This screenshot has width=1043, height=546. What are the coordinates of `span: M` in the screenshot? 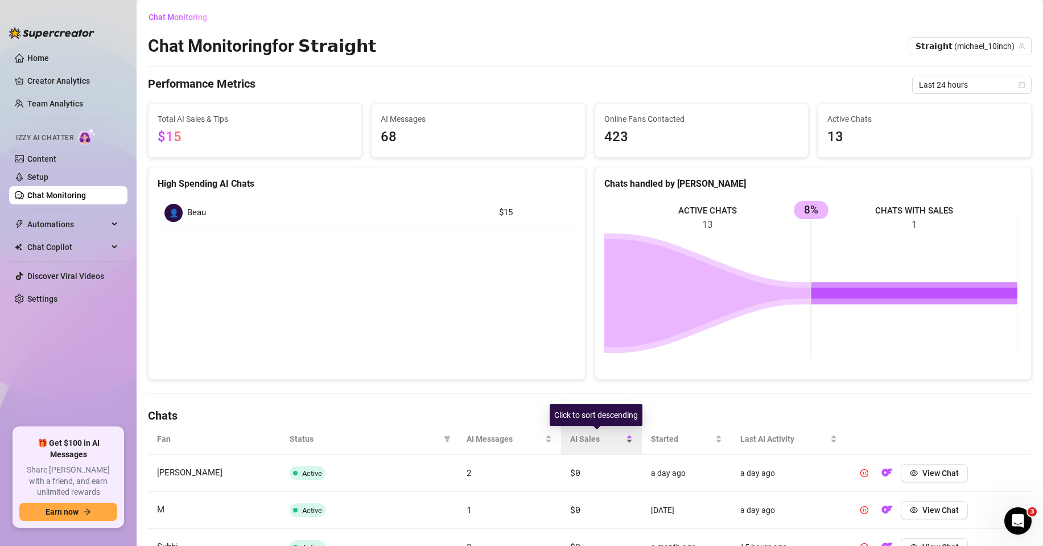 It's located at (161, 509).